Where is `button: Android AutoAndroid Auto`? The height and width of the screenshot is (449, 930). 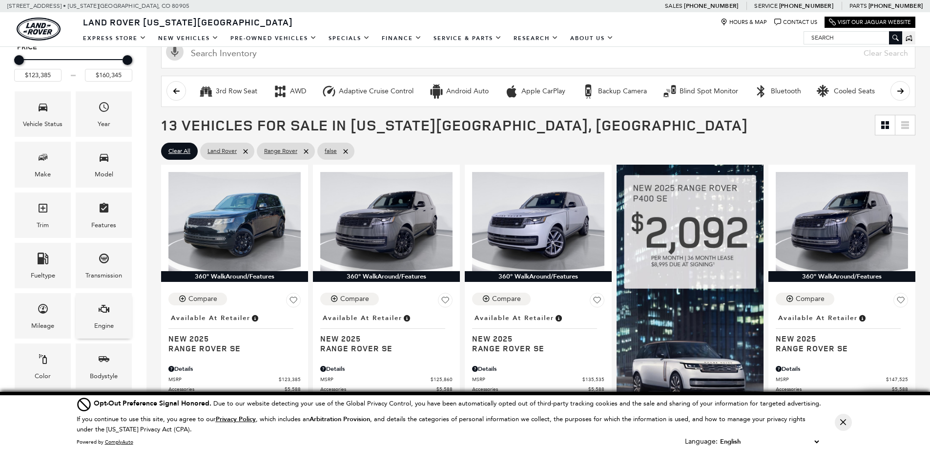
button: Android AutoAndroid Auto is located at coordinates (459, 91).